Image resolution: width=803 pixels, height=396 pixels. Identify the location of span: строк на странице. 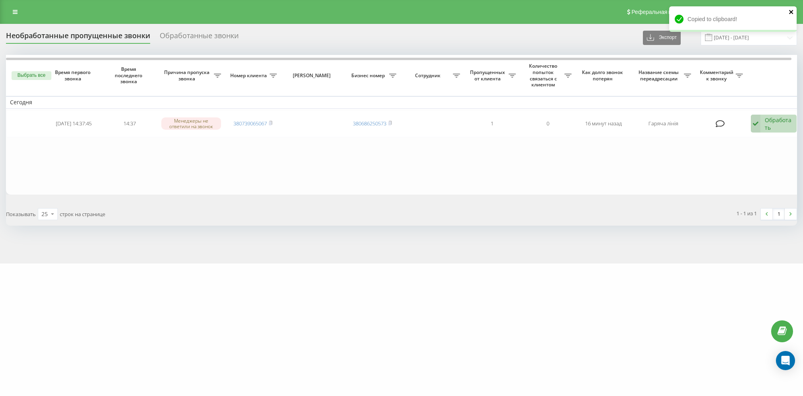
(82, 214).